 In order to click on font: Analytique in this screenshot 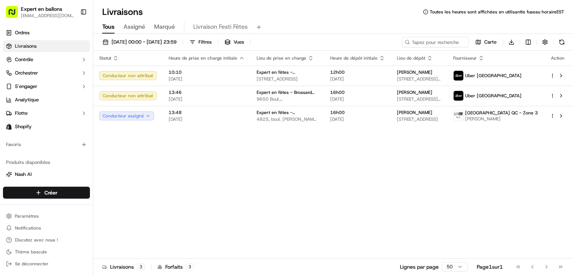, I will do `click(27, 100)`.